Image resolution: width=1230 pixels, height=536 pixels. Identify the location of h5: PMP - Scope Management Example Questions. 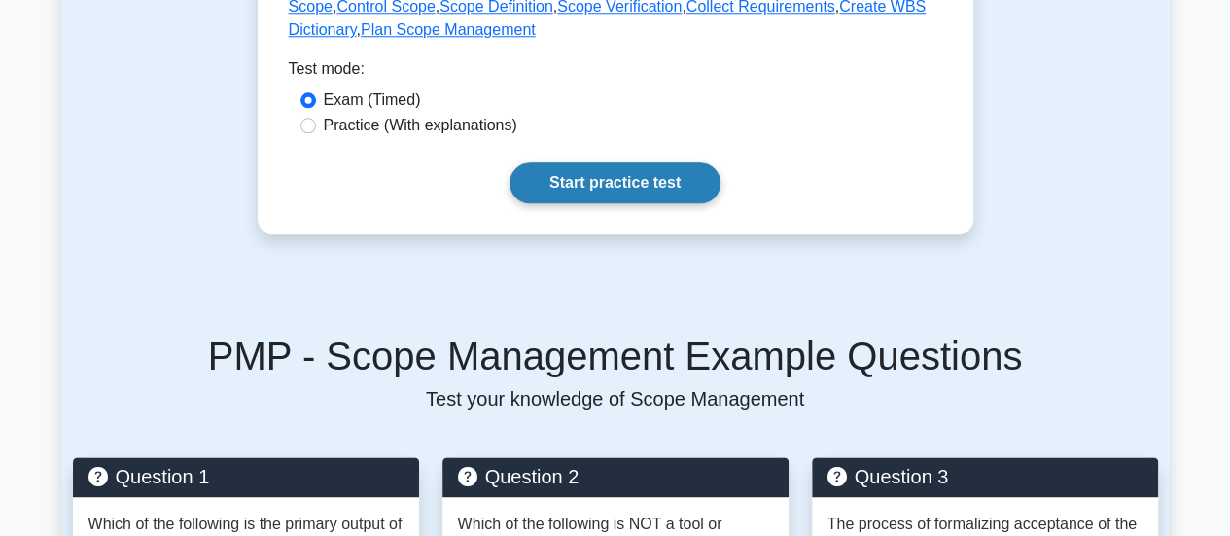
(616, 356).